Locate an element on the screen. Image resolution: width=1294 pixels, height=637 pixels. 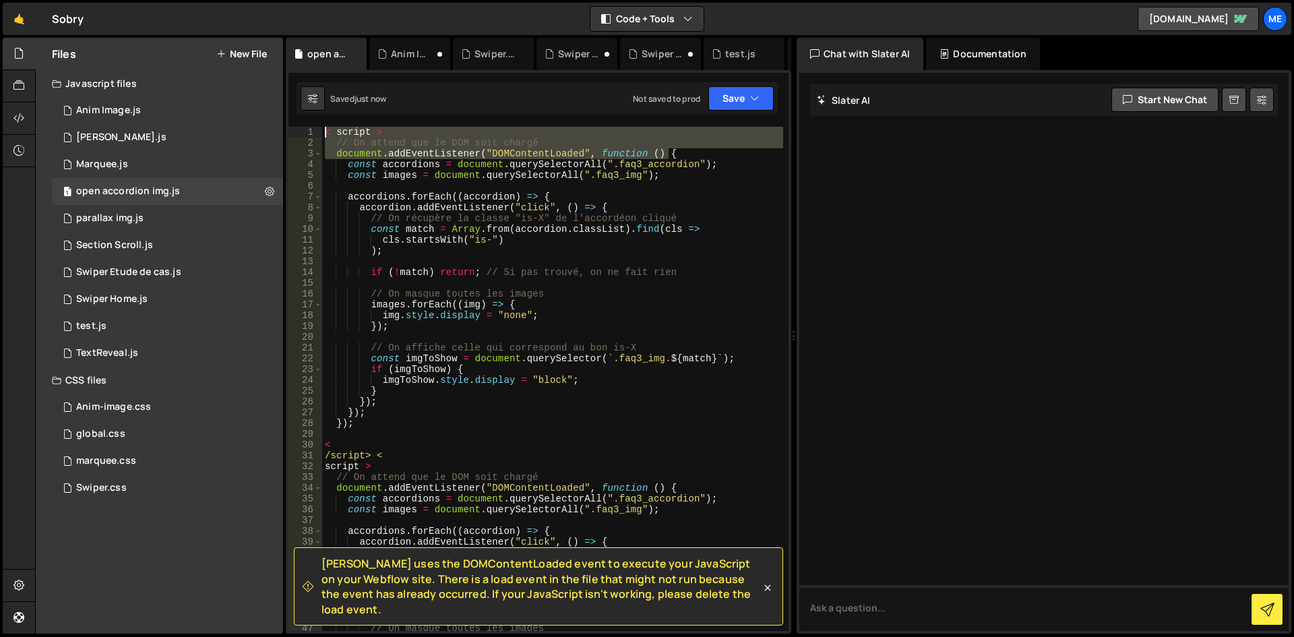
div: 17376/48386.css is located at coordinates (167, 488).